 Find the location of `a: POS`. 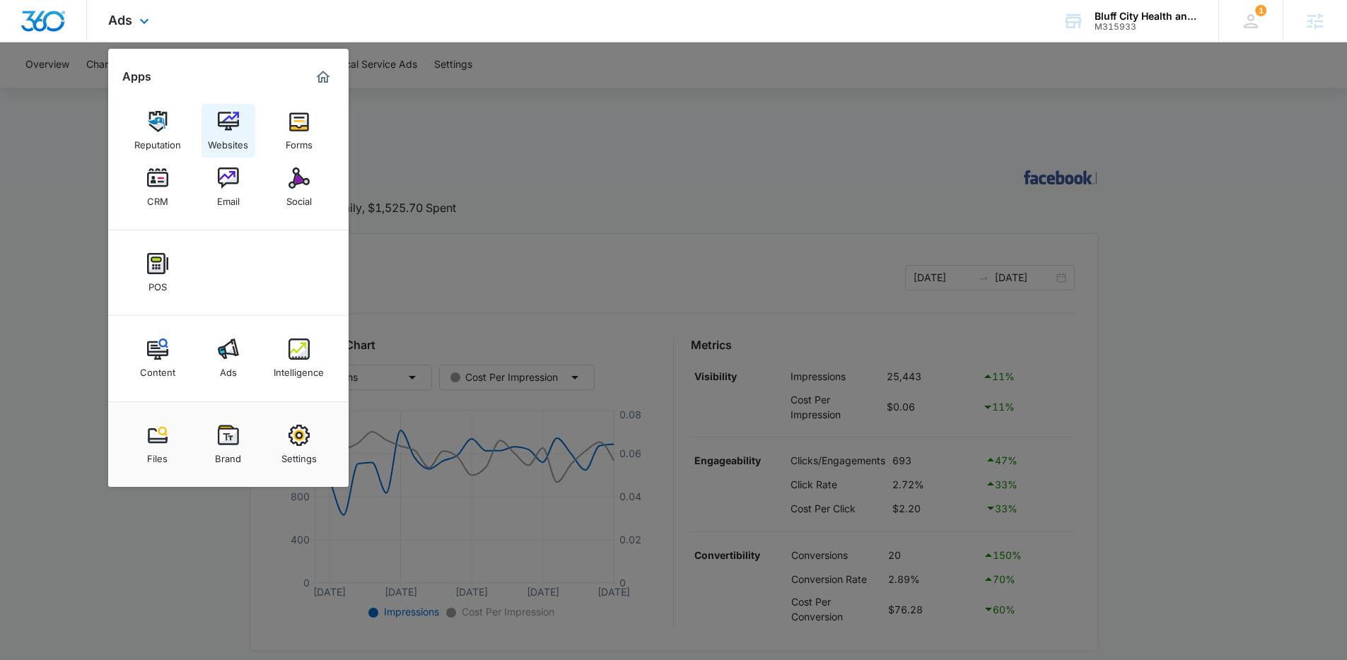

a: POS is located at coordinates (158, 273).